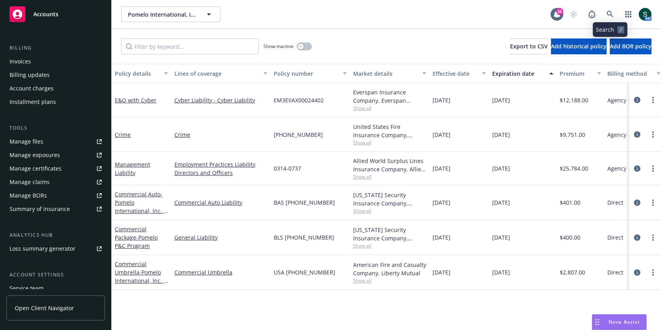 This screenshot has width=661, height=330. Describe the element at coordinates (216, 73) in the screenshot. I see `div: Lines of coverage` at that location.